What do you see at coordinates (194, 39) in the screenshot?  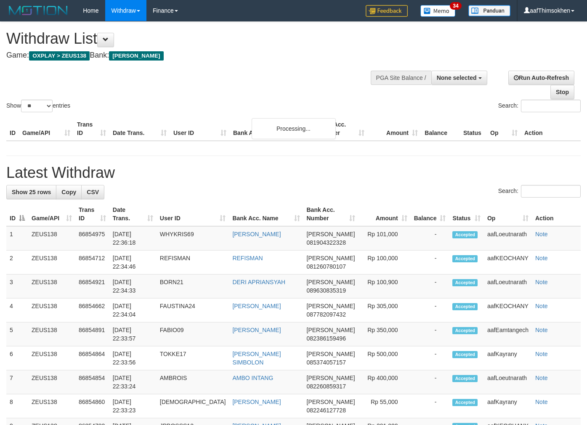 I see `h1: Withdraw List` at bounding box center [194, 39].